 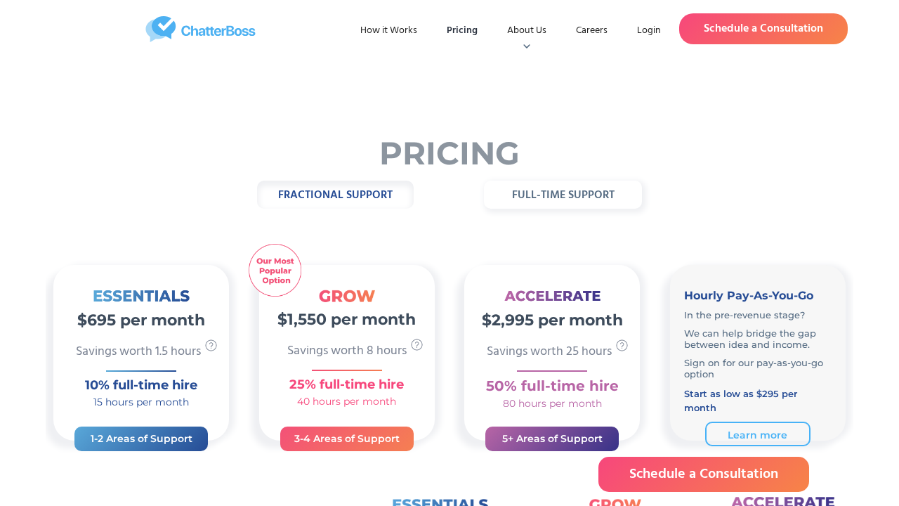 I want to click on h3: 50% full-time hire, so click(x=552, y=386).